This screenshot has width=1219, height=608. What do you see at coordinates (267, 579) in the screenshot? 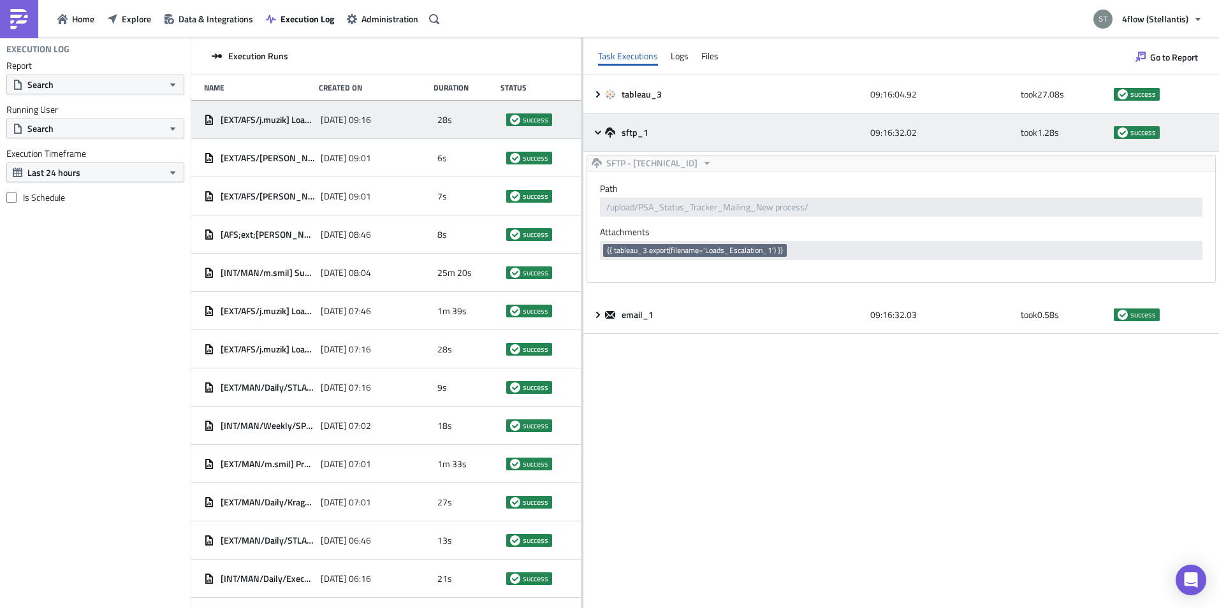
I see `span: [INT/MAN/Daily/ExecutionVigo] - Load report 06h` at bounding box center [267, 579].